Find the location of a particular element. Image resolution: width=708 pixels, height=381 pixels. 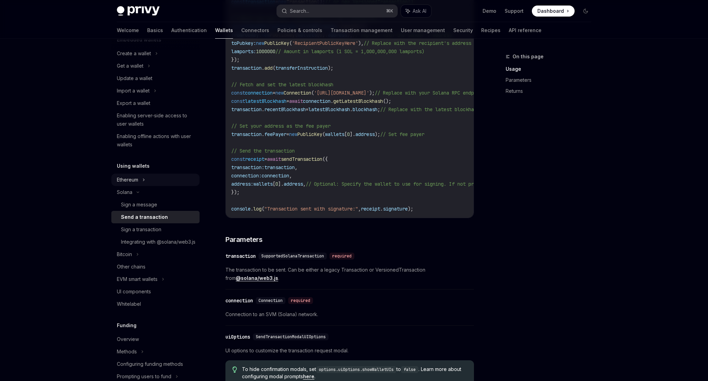

a: User management is located at coordinates (423, 30).